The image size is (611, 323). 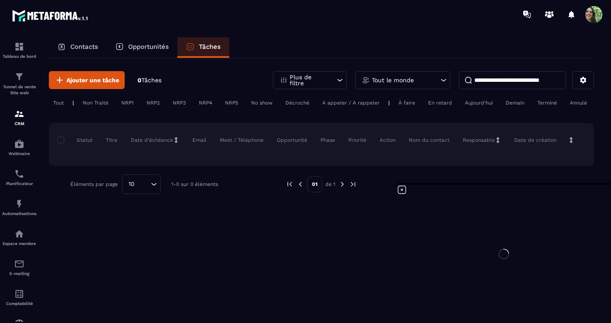 What do you see at coordinates (292, 140) in the screenshot?
I see `p: Opportunité` at bounding box center [292, 140].